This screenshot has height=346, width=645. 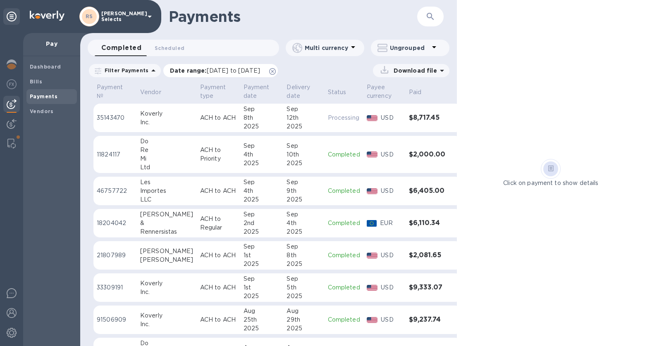 What do you see at coordinates (262, 311) in the screenshot?
I see `div: Aug` at bounding box center [262, 311].